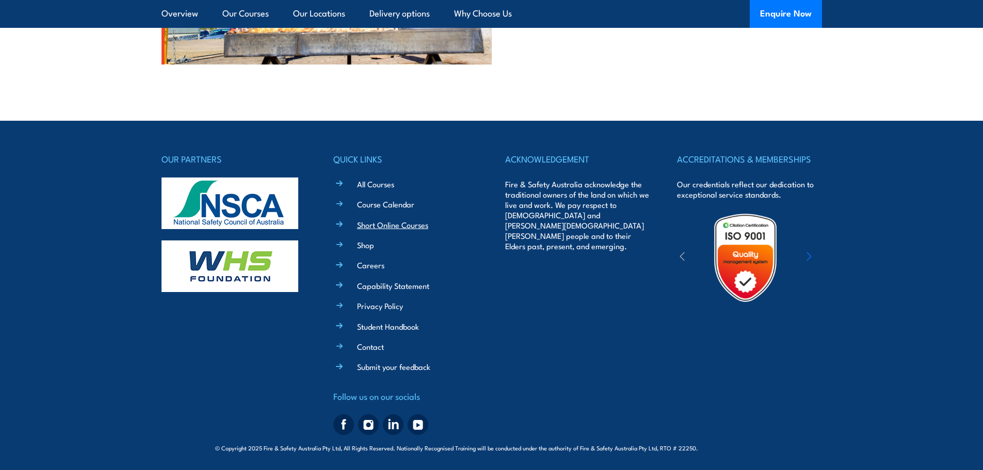 The width and height of the screenshot is (983, 470). Describe the element at coordinates (750, 159) in the screenshot. I see `h4: ACCREDITATIONS & MEMBERSHIPS` at that location.